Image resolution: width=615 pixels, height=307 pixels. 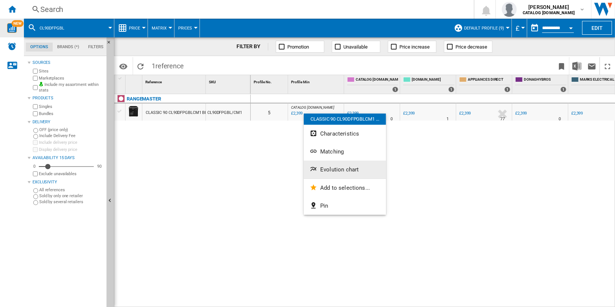 What do you see at coordinates (345, 206) in the screenshot?
I see `button: Pin...` at bounding box center [345, 206].